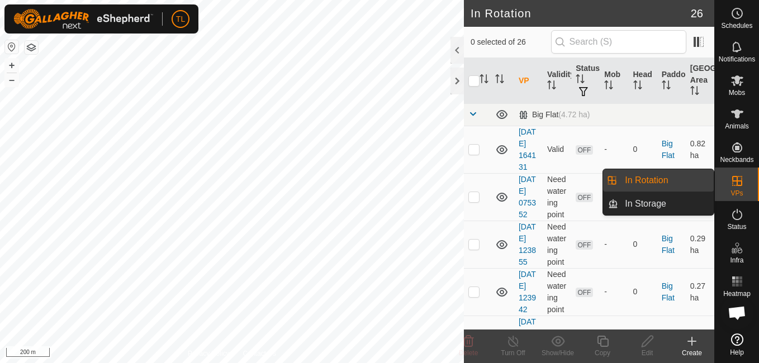 This screenshot has height=363, width=759. Describe the element at coordinates (554, 115) in the screenshot. I see `div: Big Flat` at that location.